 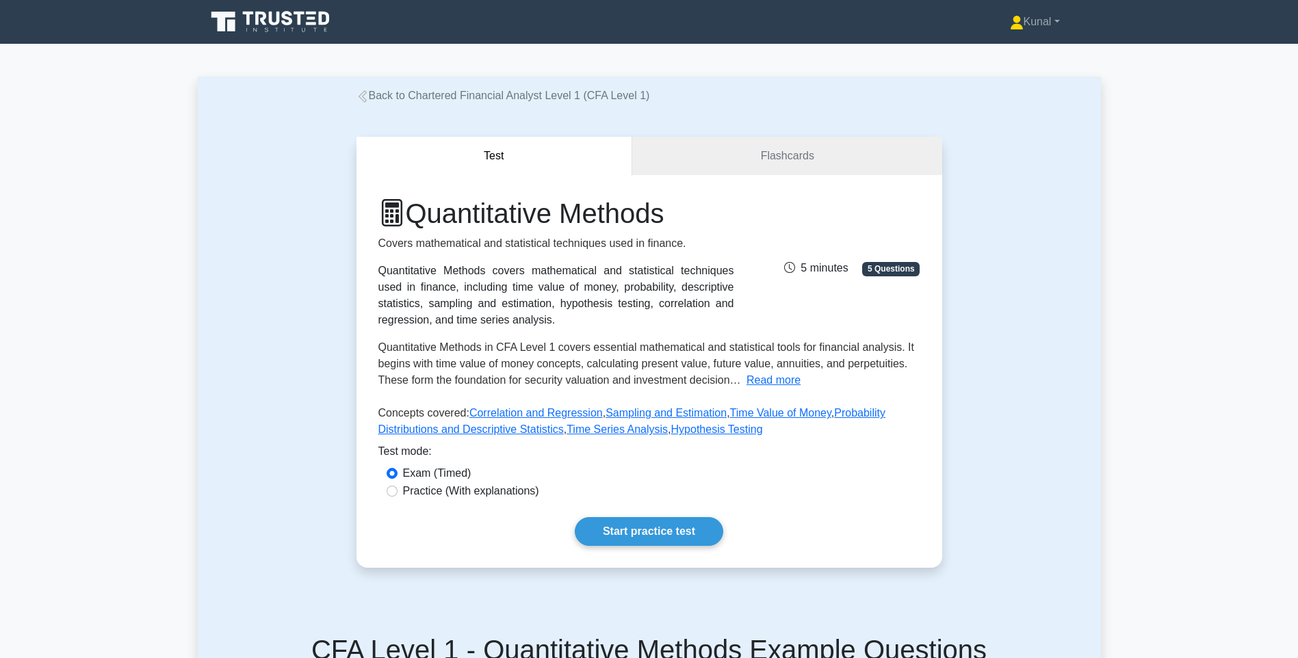 I want to click on p: Concepts covered: , , , , ,, so click(x=649, y=424).